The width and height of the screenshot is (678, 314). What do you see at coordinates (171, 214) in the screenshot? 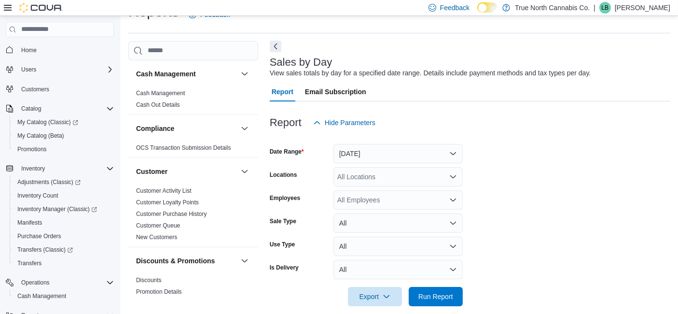
I see `span: Customer Purchase History` at bounding box center [171, 214].